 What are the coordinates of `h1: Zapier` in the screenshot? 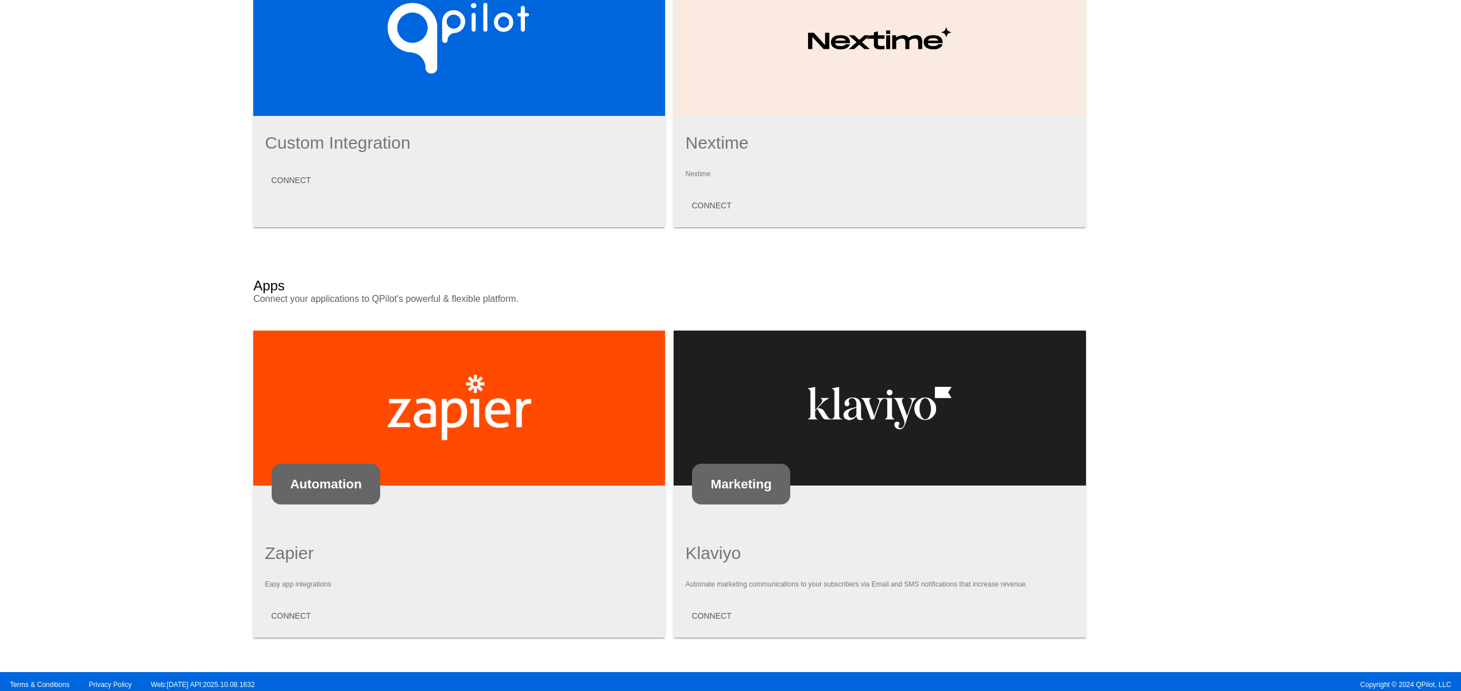 It's located at (459, 554).